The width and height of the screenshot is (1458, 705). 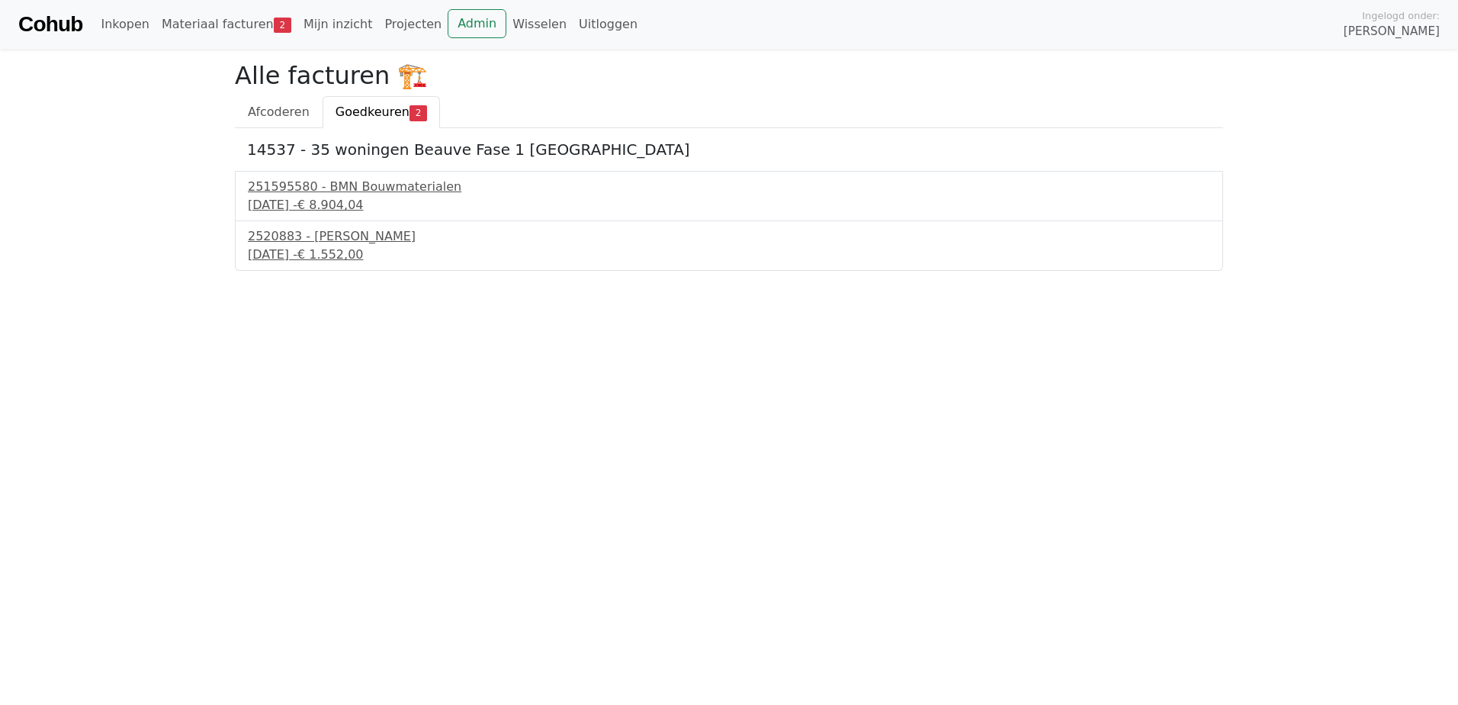 I want to click on a: Uitloggen, so click(x=608, y=24).